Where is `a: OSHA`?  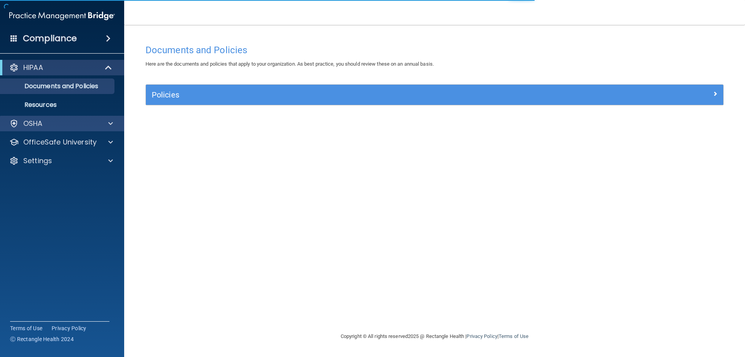 a: OSHA is located at coordinates (61, 123).